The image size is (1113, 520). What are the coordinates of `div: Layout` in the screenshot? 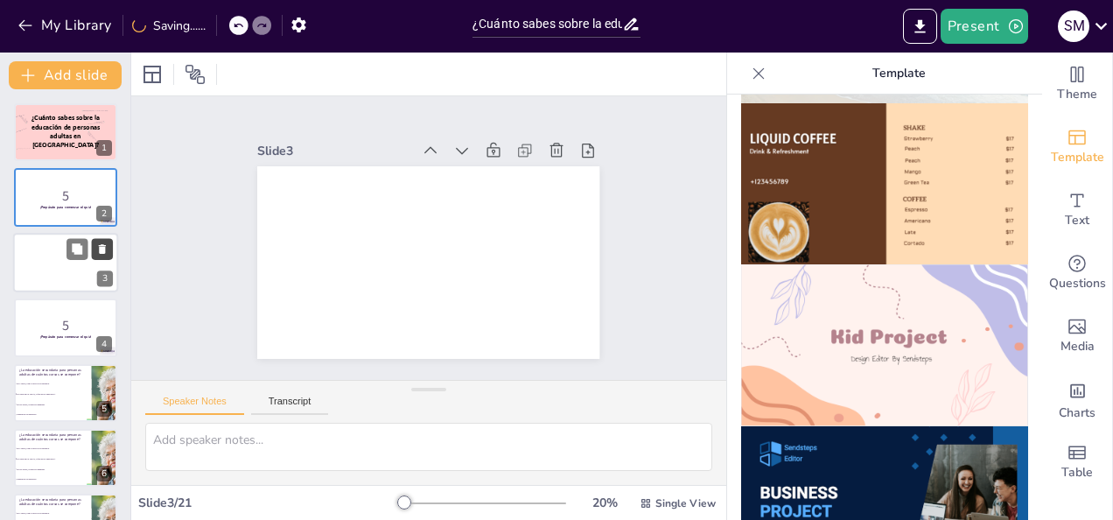 It's located at (152, 74).